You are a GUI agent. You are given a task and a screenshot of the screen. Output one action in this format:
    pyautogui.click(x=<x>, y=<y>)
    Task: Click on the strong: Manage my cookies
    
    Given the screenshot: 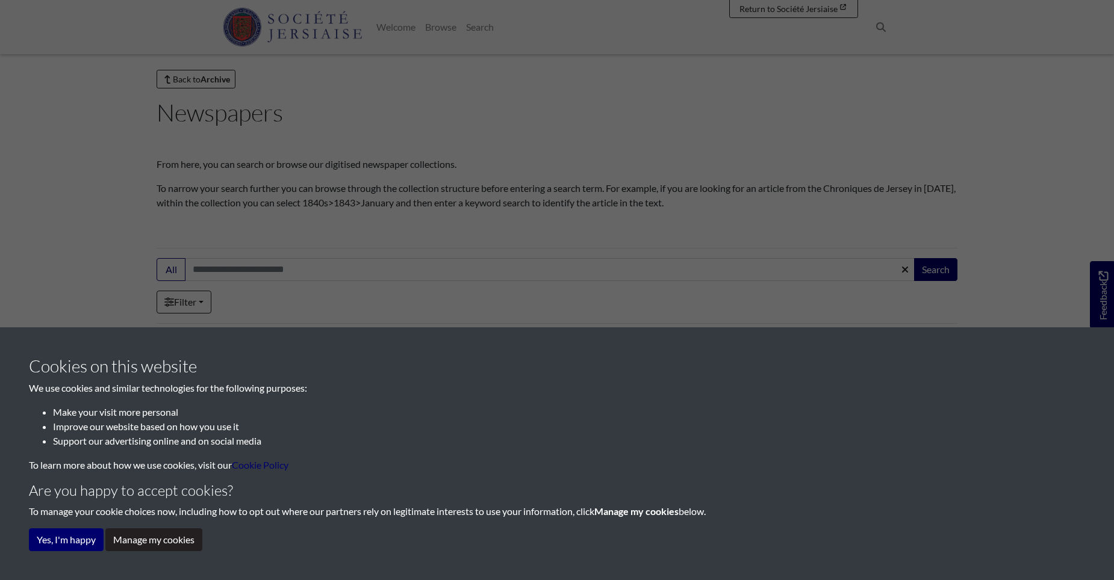 What is the action you would take?
    pyautogui.click(x=636, y=511)
    